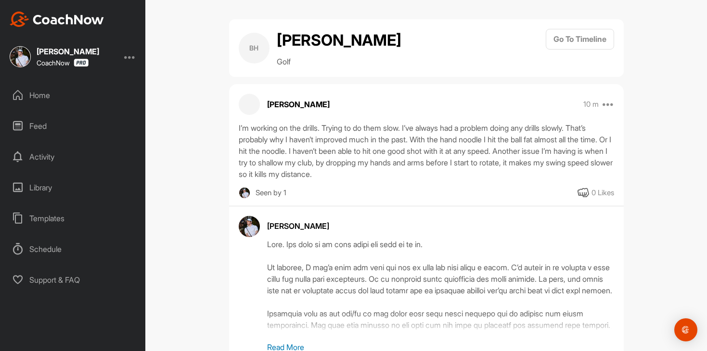 The image size is (707, 351). What do you see at coordinates (63, 63) in the screenshot?
I see `div: CoachNow` at bounding box center [63, 63].